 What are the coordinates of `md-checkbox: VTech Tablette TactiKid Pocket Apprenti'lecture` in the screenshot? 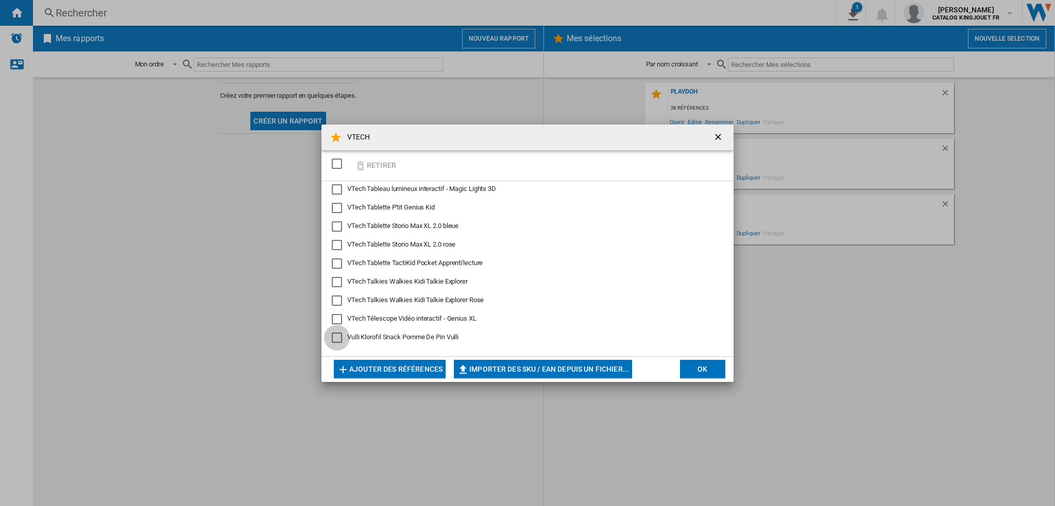 It's located at (523, 264).